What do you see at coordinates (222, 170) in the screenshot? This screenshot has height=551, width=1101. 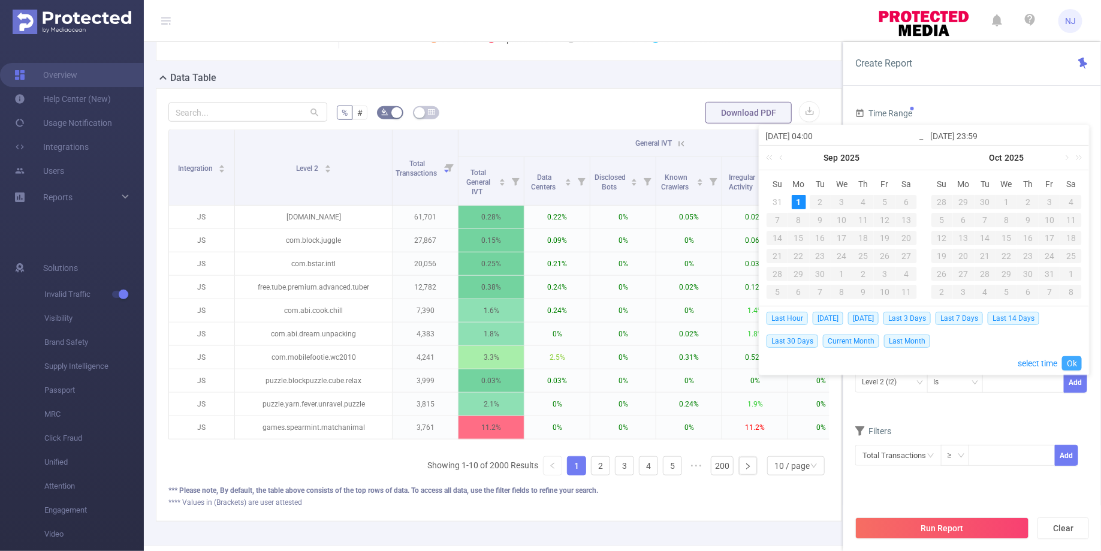 I see `i: icon: caret-down` at bounding box center [222, 170].